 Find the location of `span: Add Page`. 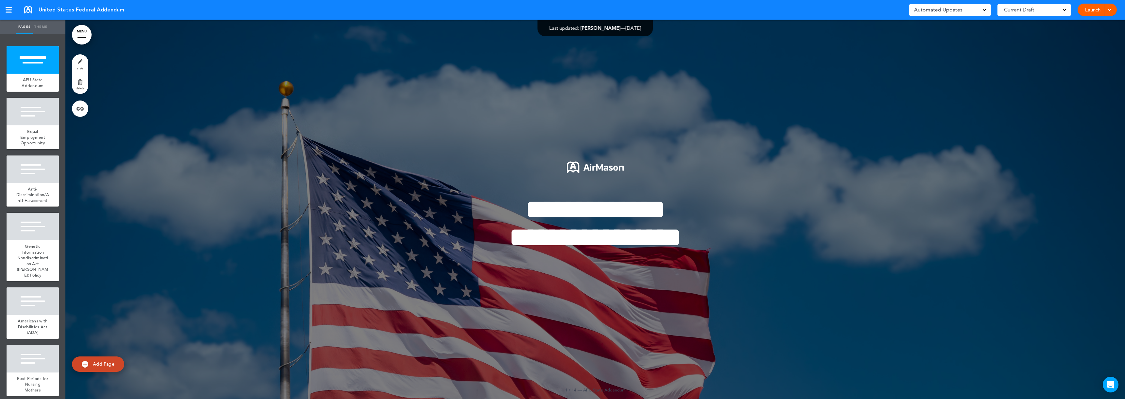

span: Add Page is located at coordinates (104, 364).